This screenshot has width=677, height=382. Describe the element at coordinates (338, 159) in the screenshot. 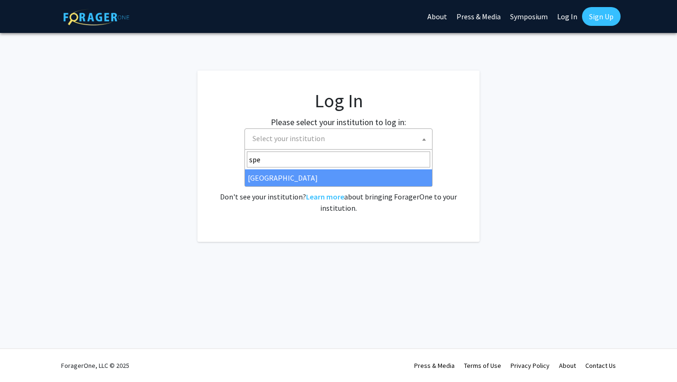

I see `input: Search` at that location.